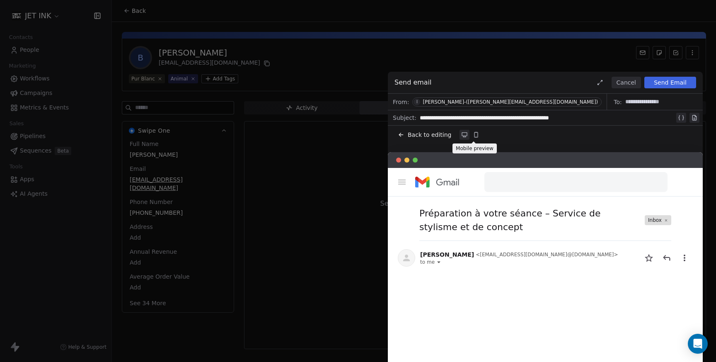 Image resolution: width=716 pixels, height=362 pixels. I want to click on span: Send email, so click(413, 82).